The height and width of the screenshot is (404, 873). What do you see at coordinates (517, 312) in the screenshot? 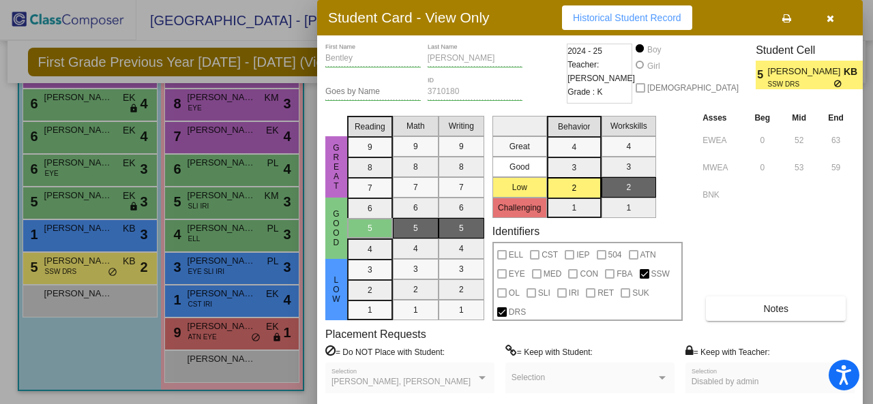
I see `span: DRS` at bounding box center [517, 312].